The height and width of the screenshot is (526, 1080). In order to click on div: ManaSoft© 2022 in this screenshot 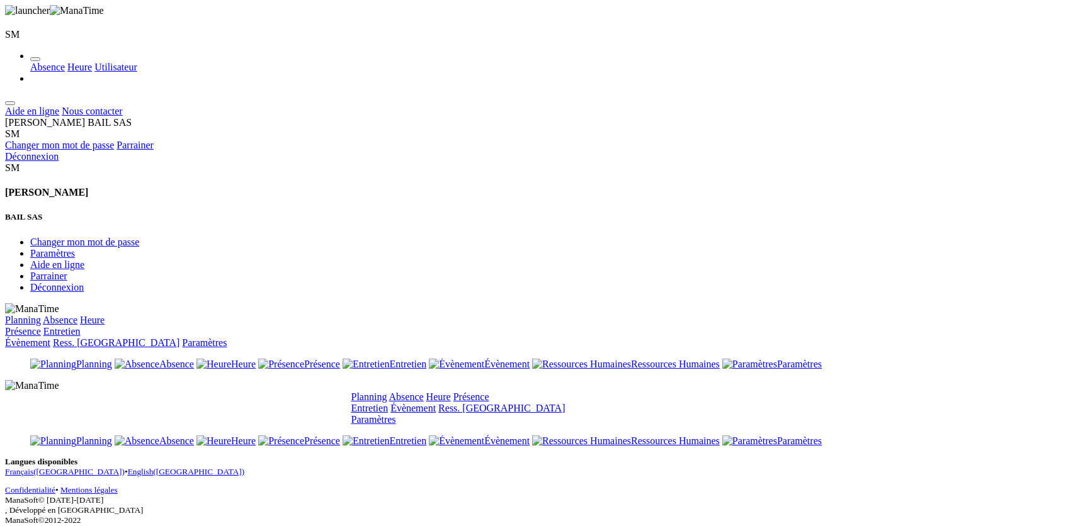, I will do `click(540, 521)`.